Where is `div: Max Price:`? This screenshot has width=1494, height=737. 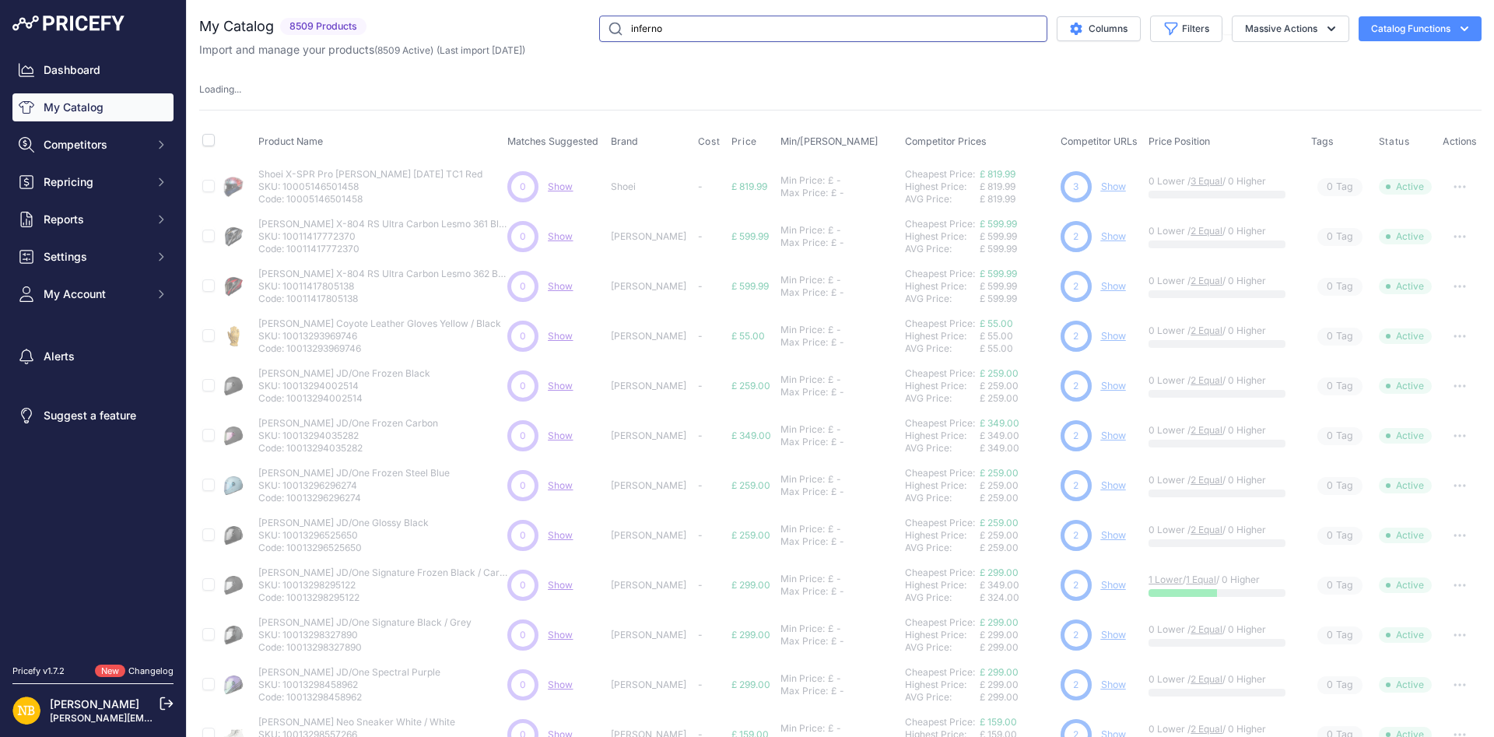
div: Max Price: is located at coordinates (804, 293).